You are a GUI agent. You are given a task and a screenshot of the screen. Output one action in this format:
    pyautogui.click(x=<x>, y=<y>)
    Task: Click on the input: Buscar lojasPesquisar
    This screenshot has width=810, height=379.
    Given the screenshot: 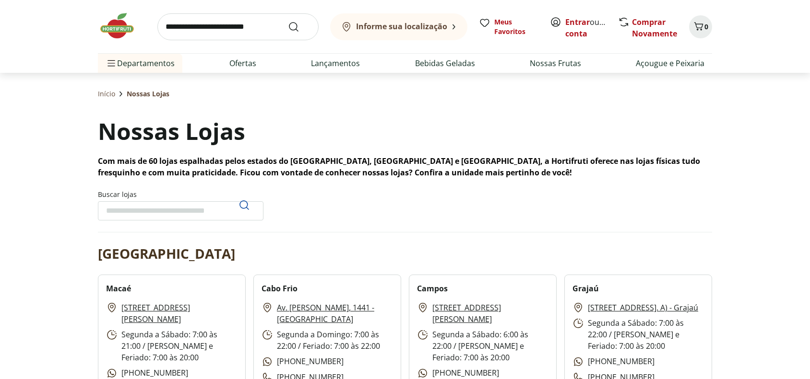 What is the action you would take?
    pyautogui.click(x=180, y=211)
    